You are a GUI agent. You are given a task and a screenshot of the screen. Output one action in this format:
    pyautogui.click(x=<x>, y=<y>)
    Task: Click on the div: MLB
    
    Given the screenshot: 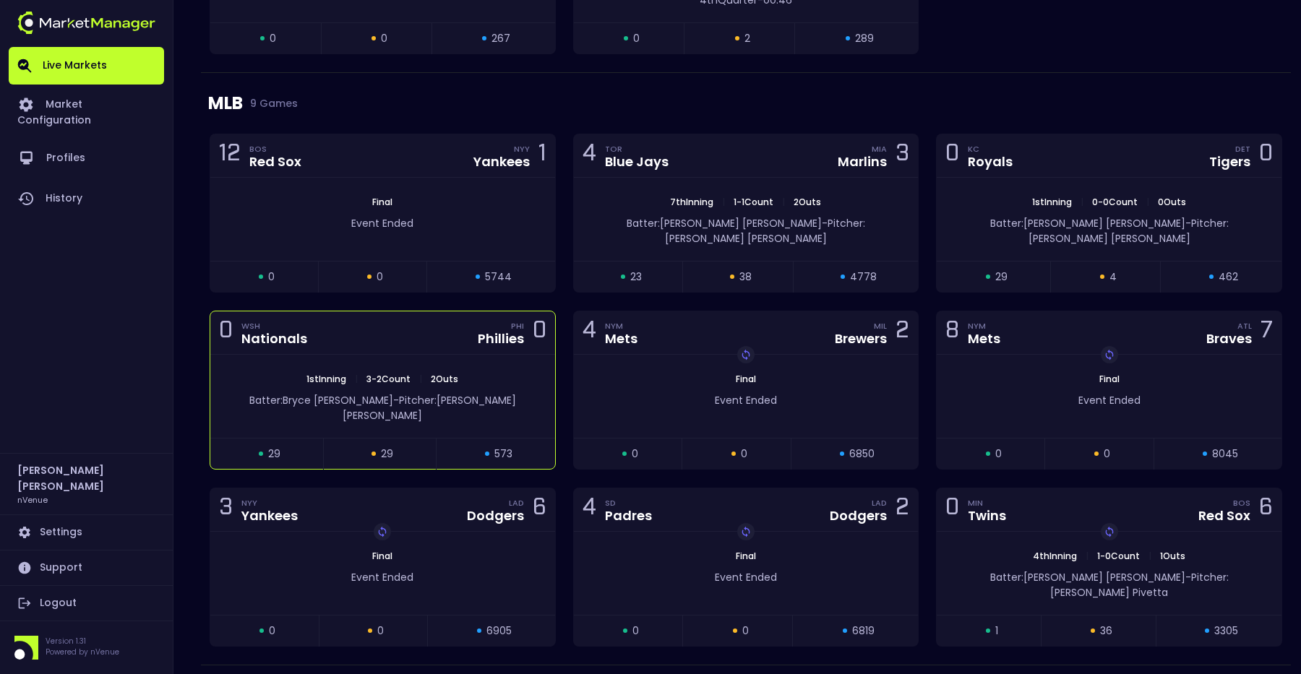 What is the action you would take?
    pyautogui.click(x=746, y=103)
    